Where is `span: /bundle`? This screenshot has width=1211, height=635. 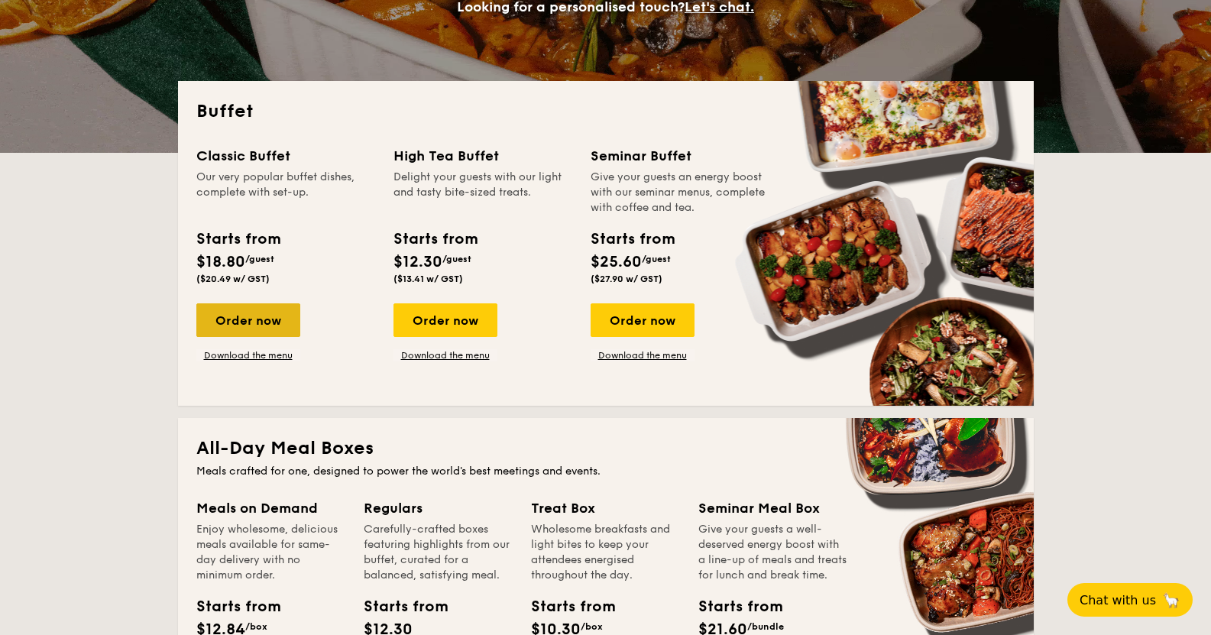
span: /bundle is located at coordinates (765, 626).